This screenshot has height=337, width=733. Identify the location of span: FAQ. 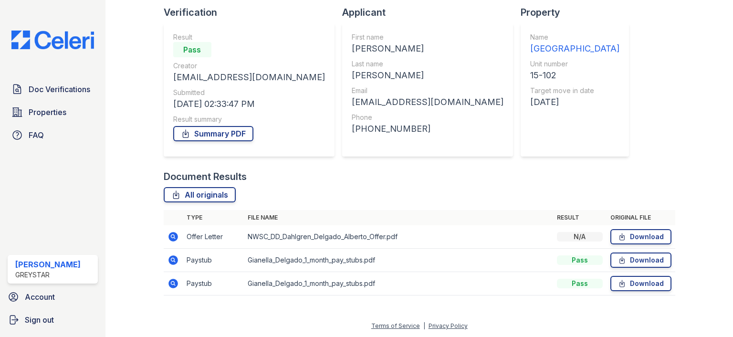
(36, 135).